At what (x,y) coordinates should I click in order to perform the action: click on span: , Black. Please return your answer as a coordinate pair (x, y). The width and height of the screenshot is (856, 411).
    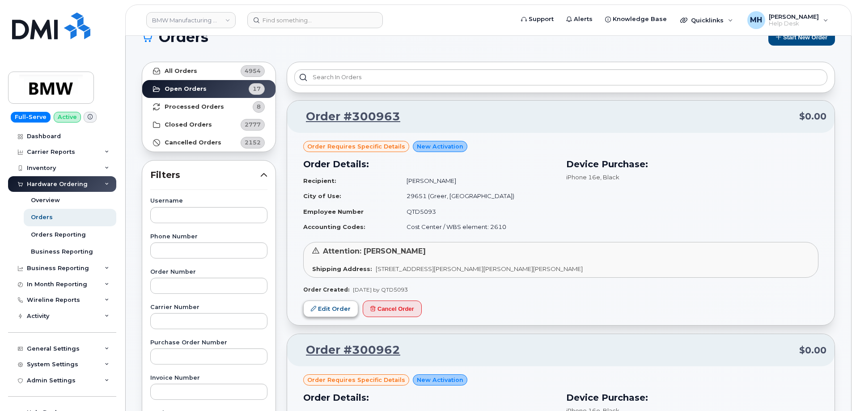
    Looking at the image, I should click on (609, 177).